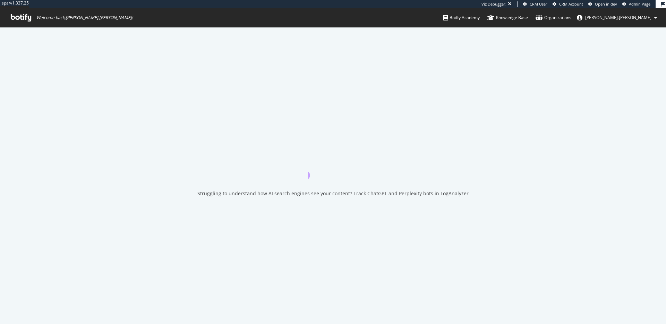  What do you see at coordinates (507, 18) in the screenshot?
I see `div: Knowledge Base` at bounding box center [507, 18].